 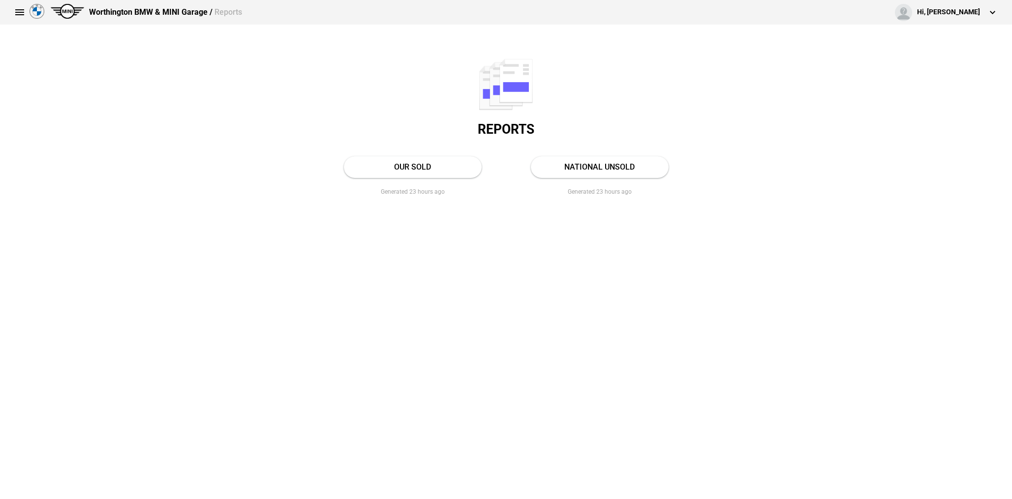 I want to click on a: NATIONAL UNSOLD, so click(x=600, y=167).